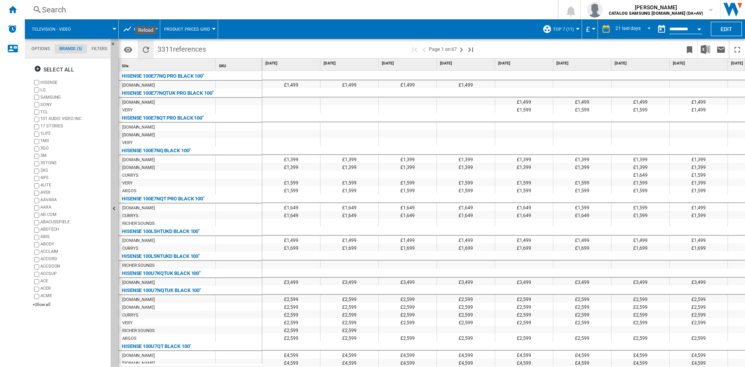 The image size is (745, 367). Describe the element at coordinates (161, 256) in the screenshot. I see `div: HISENSE 100L5NTUKD BLACK 100"` at that location.